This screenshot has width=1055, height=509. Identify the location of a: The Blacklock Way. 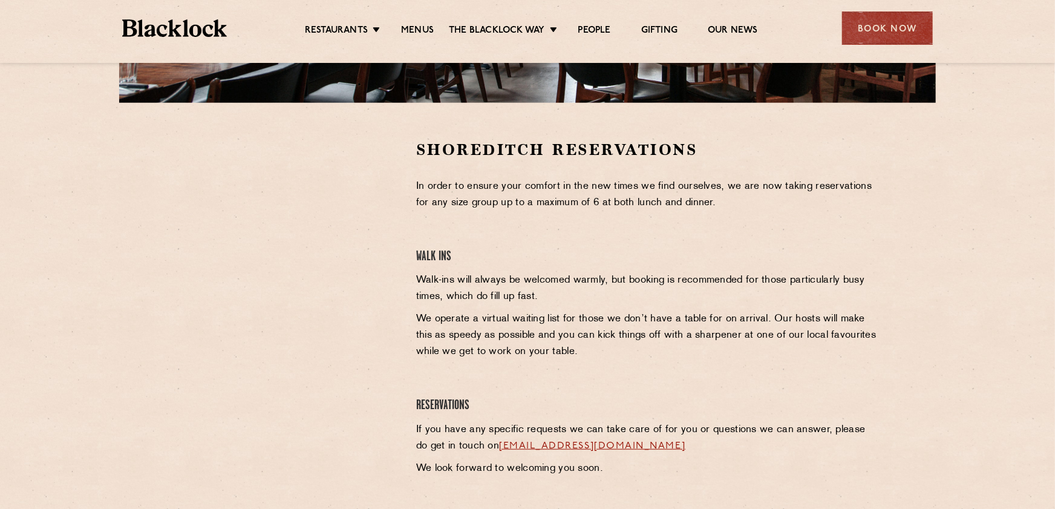
(497, 31).